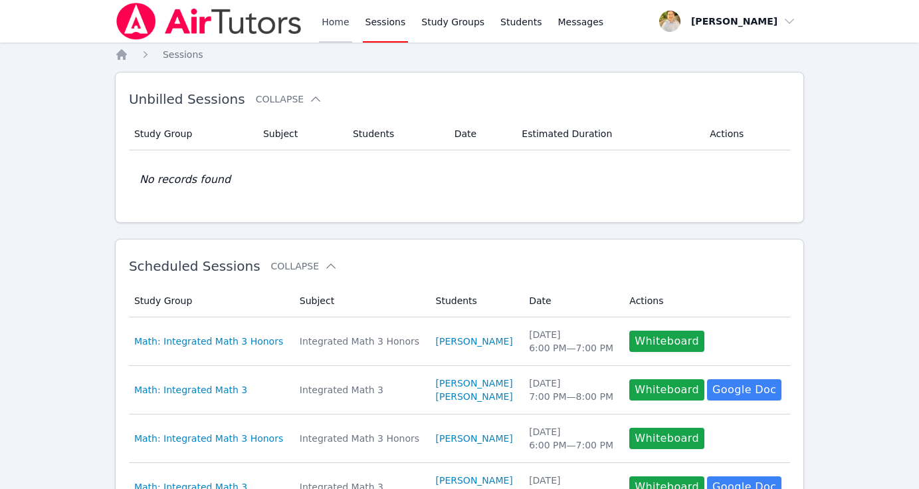 This screenshot has height=489, width=919. What do you see at coordinates (191, 390) in the screenshot?
I see `span: Math: Integrated Math 3` at bounding box center [191, 390].